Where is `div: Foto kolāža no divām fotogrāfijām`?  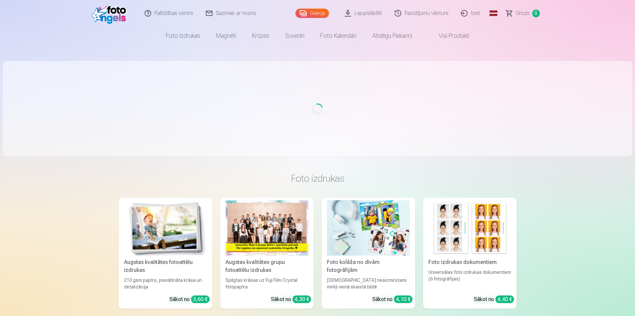
div: Foto kolāža no divām fotogrāfijām is located at coordinates (369, 266).